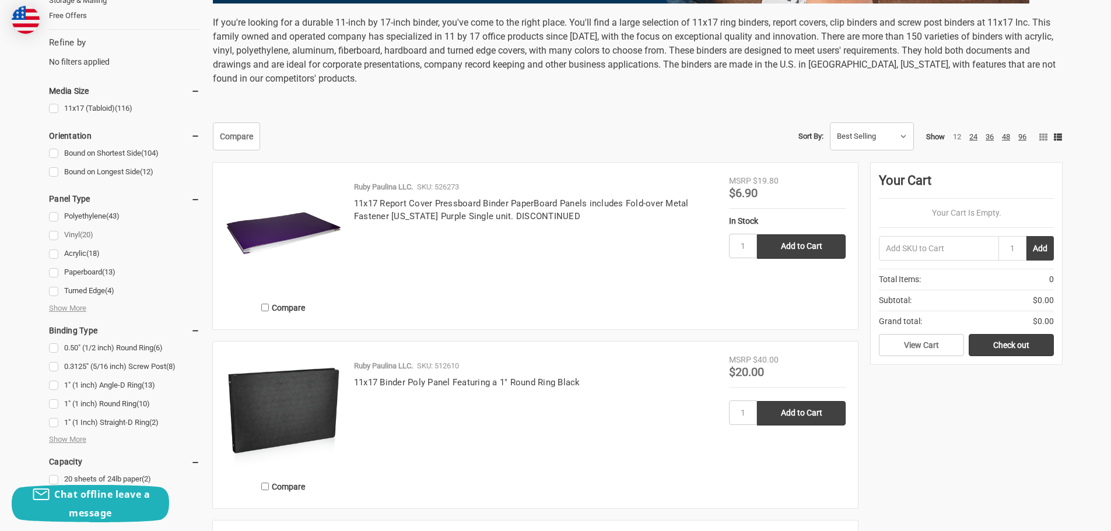 The height and width of the screenshot is (531, 1111). What do you see at coordinates (124, 52) in the screenshot?
I see `div: No filters applied` at bounding box center [124, 52].